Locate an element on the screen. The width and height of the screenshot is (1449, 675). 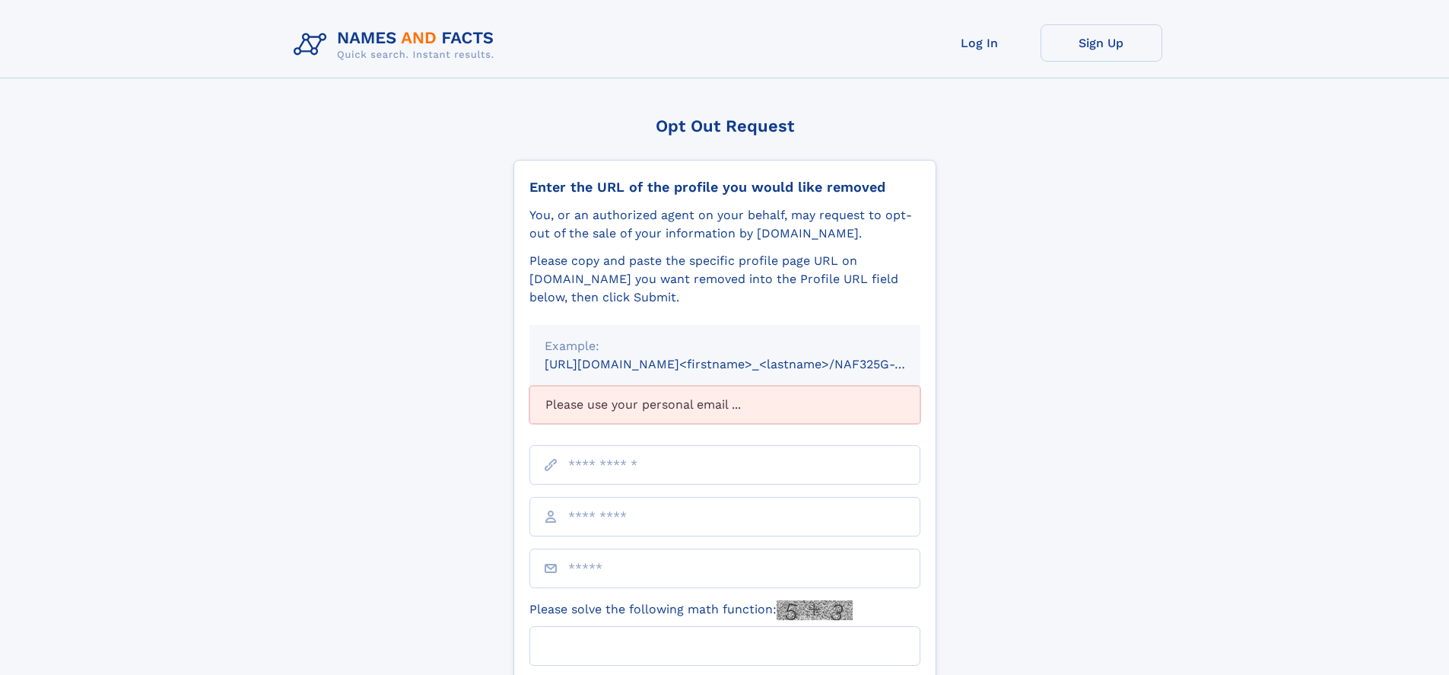
div: You, or an authorized agent on your behalf, may request to opt-out of the sale of your informatio... is located at coordinates (725, 224).